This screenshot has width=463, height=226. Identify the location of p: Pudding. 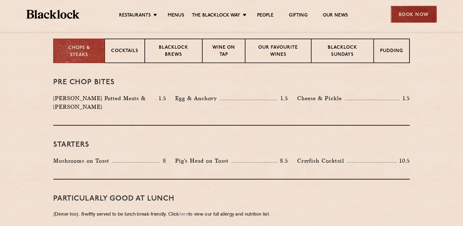
(392, 51).